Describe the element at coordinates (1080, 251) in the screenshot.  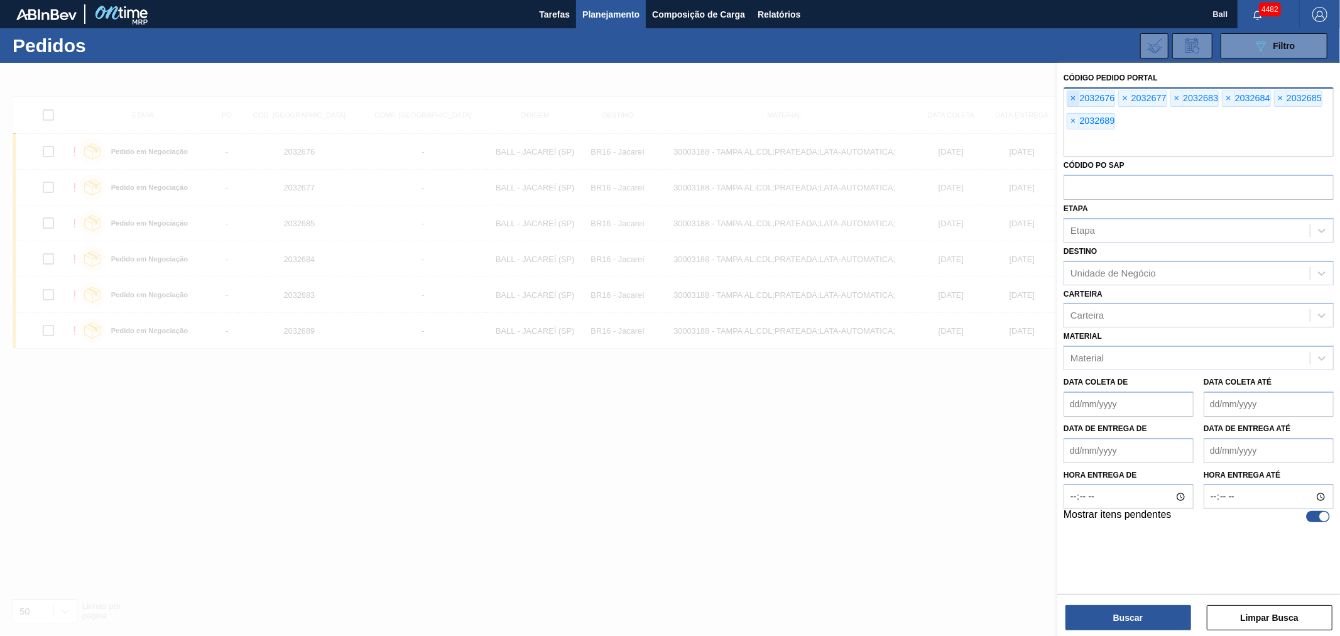
I see `label: Destino` at that location.